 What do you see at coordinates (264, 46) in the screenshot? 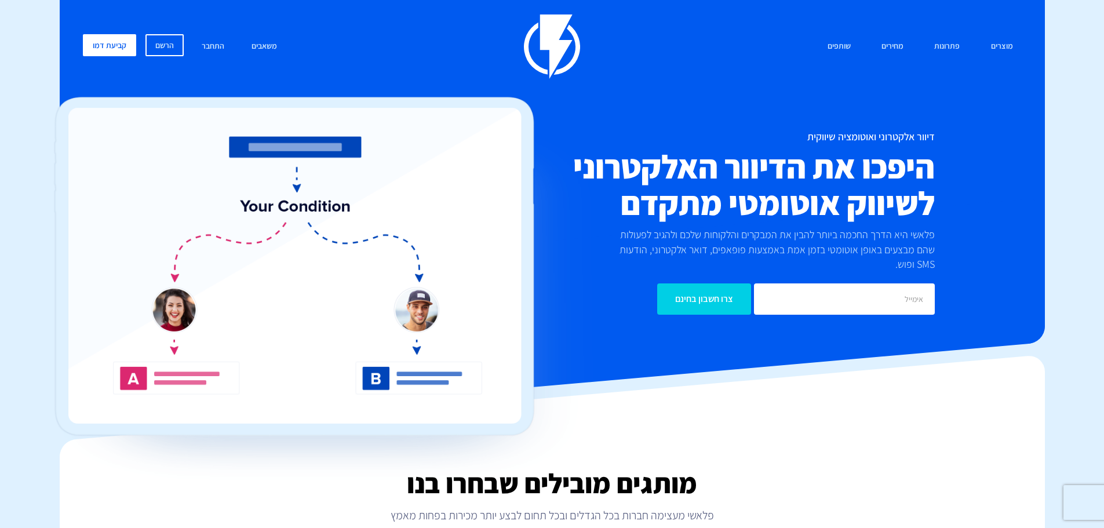
I see `a: משאבים` at bounding box center [264, 46].